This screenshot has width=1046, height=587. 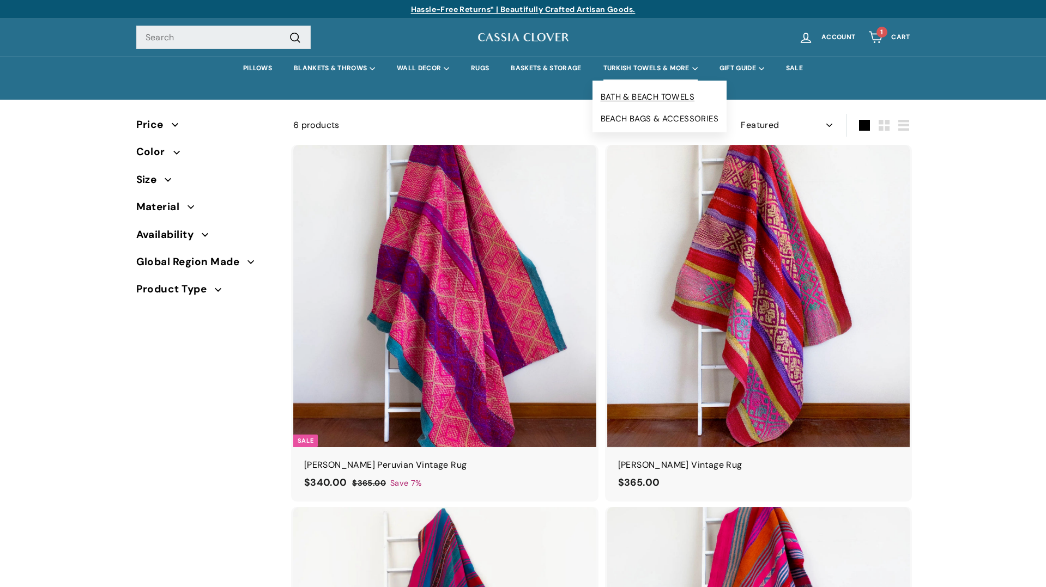 I want to click on div: Primary, so click(x=523, y=68).